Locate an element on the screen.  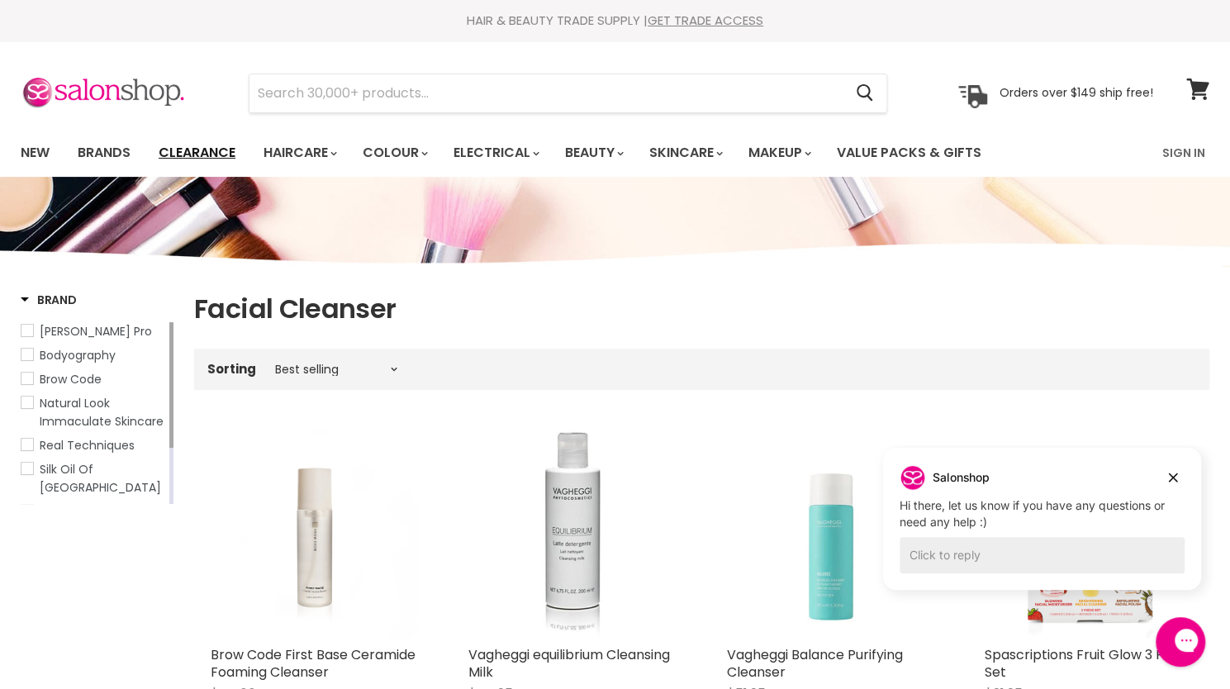
button: Dismiss campaign is located at coordinates (302, 32).